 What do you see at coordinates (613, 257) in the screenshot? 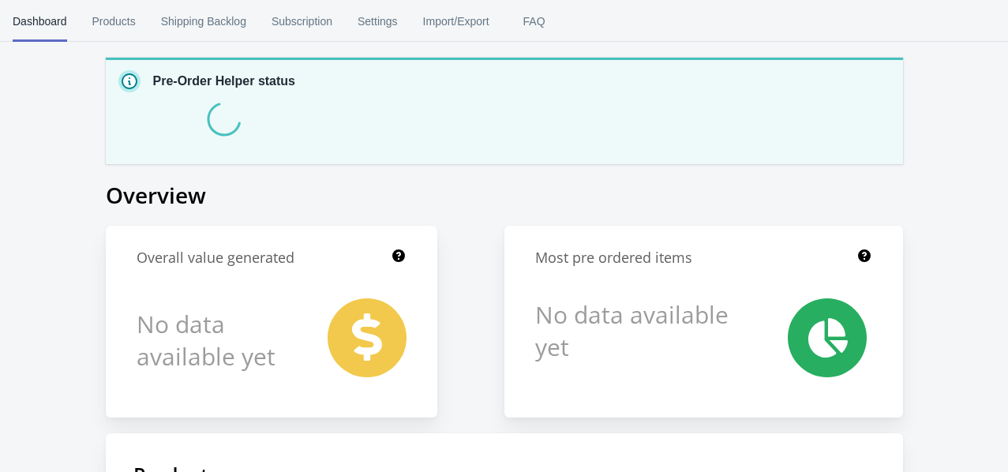
I see `h1: Most pre ordered items` at bounding box center [613, 257].